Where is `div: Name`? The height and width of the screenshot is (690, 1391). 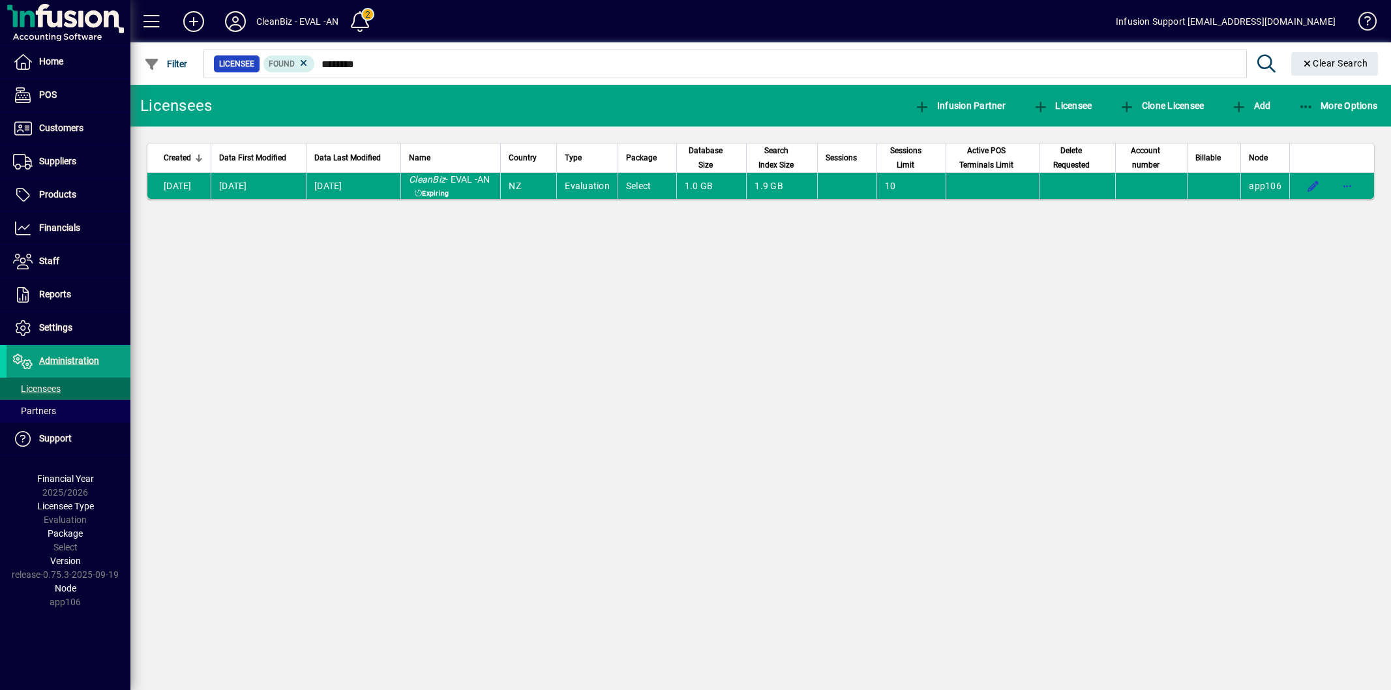
div: Name is located at coordinates (450, 158).